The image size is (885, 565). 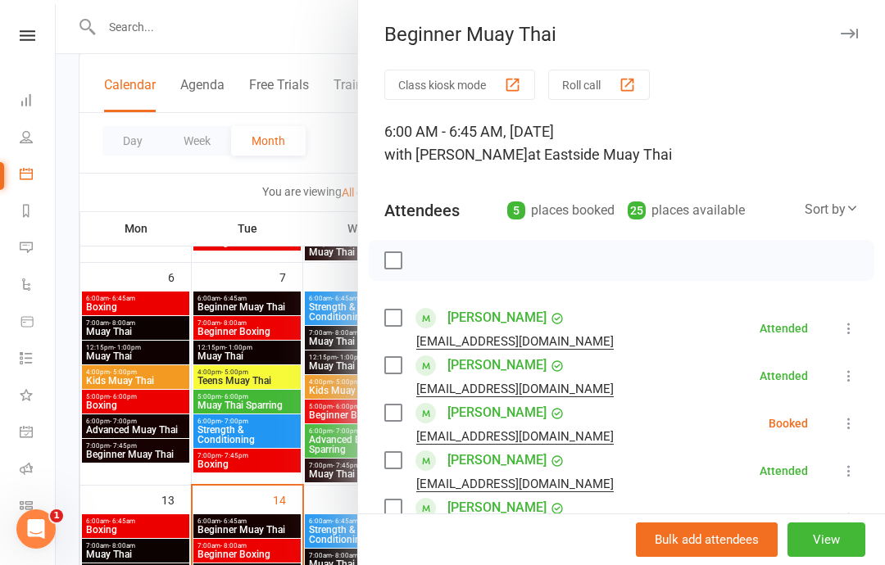 I want to click on div: places available, so click(x=686, y=211).